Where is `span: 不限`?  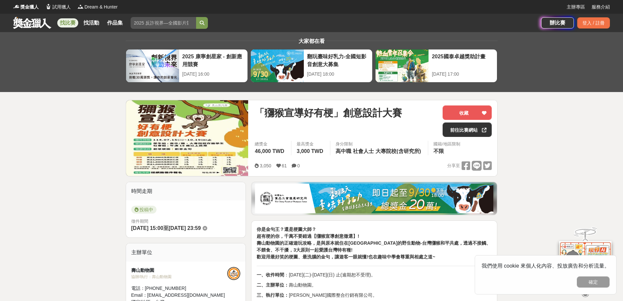
span: 不限 is located at coordinates (439, 151).